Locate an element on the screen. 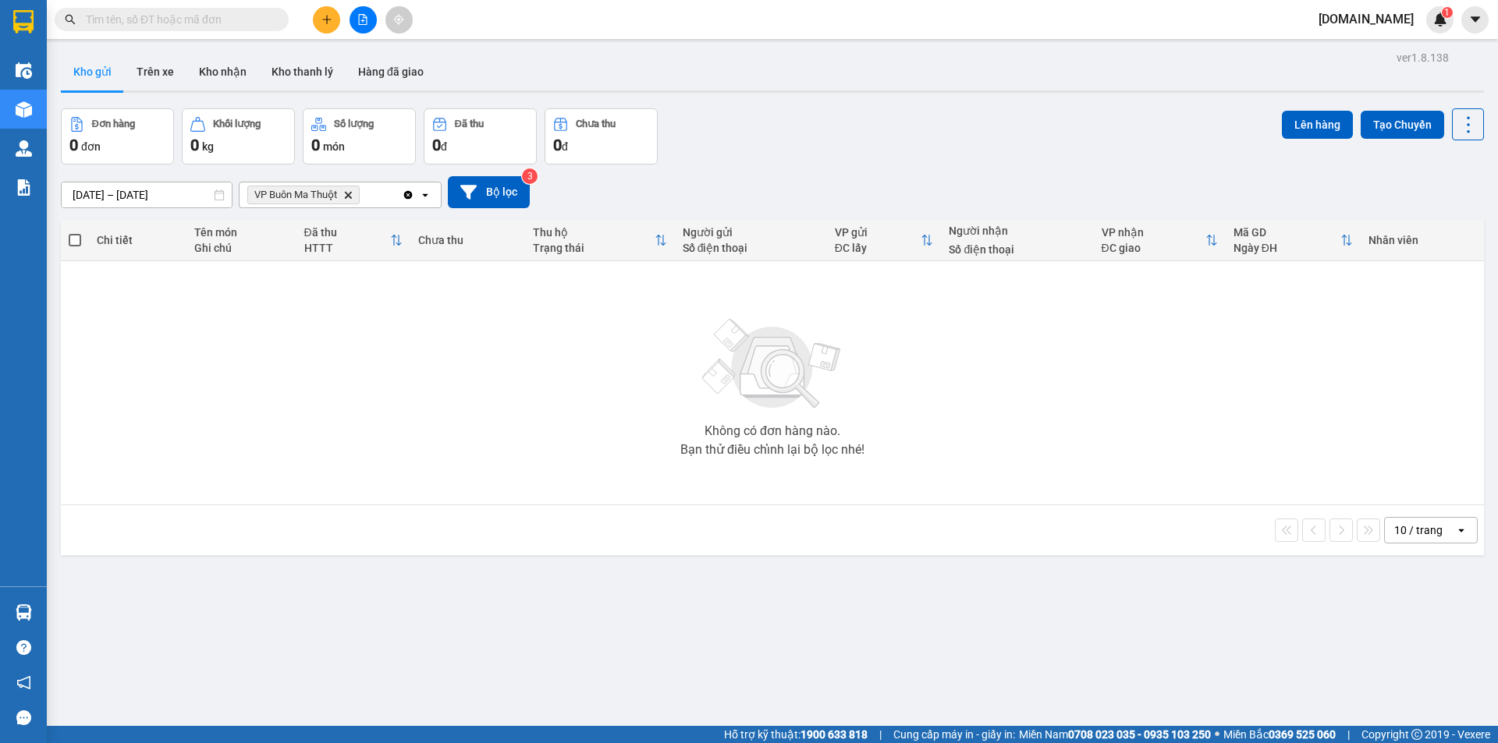 The width and height of the screenshot is (1498, 743). span: VP Buôn Ma Thuột is located at coordinates (296, 195).